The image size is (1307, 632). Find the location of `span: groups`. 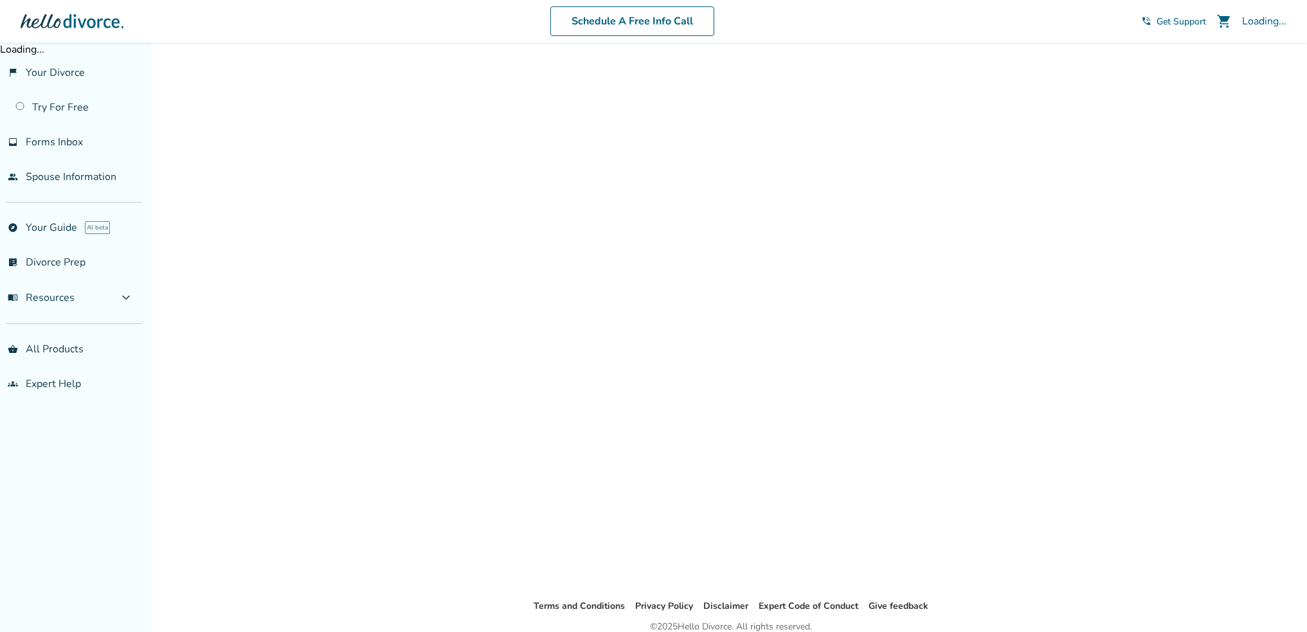

span: groups is located at coordinates (13, 384).